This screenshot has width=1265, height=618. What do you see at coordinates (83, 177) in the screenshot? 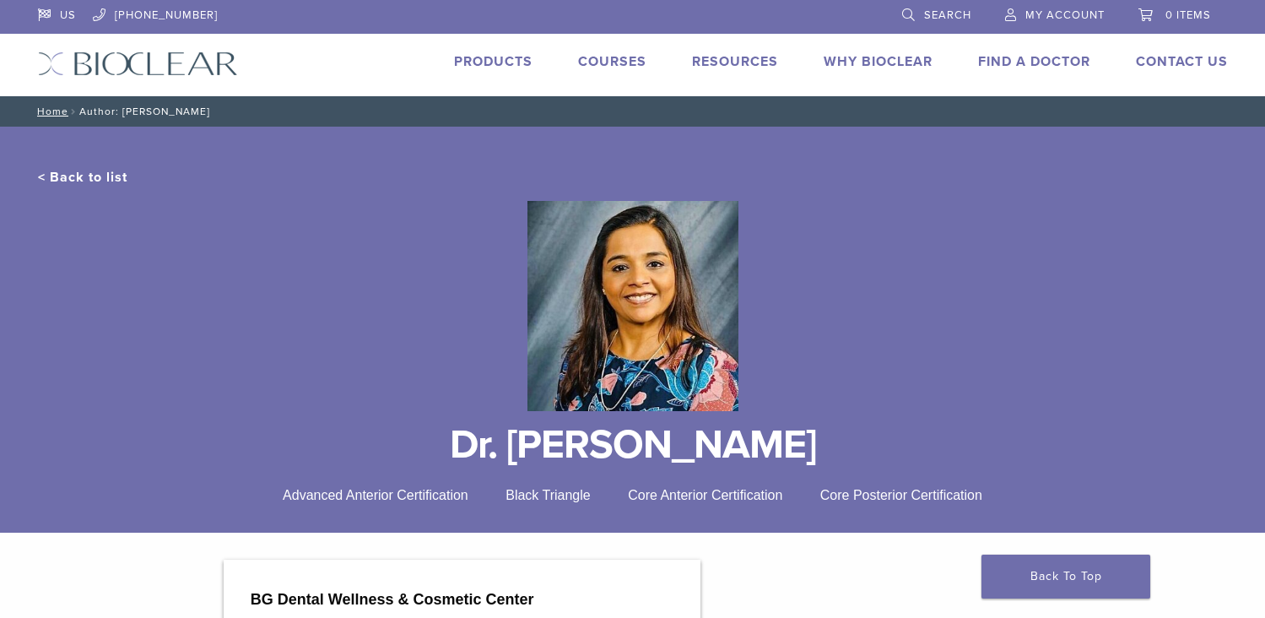
I see `a: < Back to list` at bounding box center [83, 177].